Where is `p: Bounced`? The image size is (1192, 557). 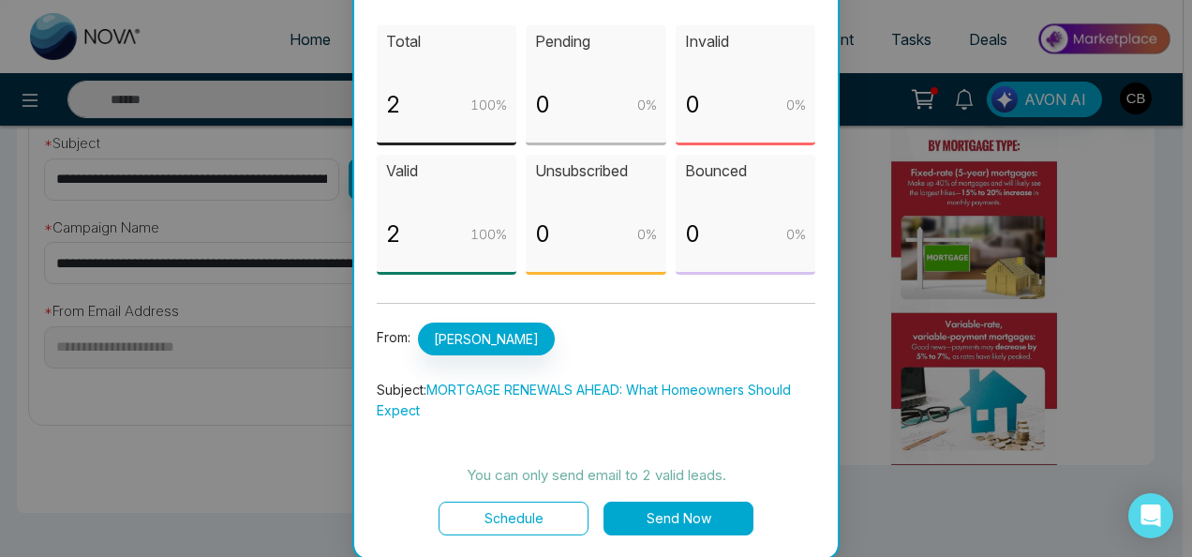
p: Bounced is located at coordinates (745, 171).